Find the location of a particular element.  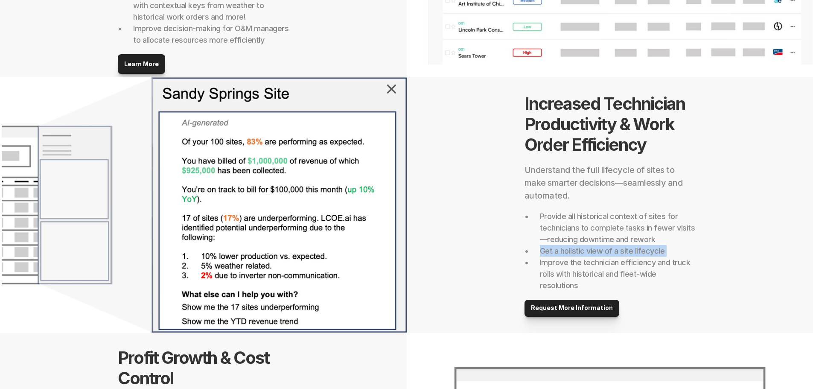

h1: Profit Growth & Cost Control is located at coordinates (203, 368).